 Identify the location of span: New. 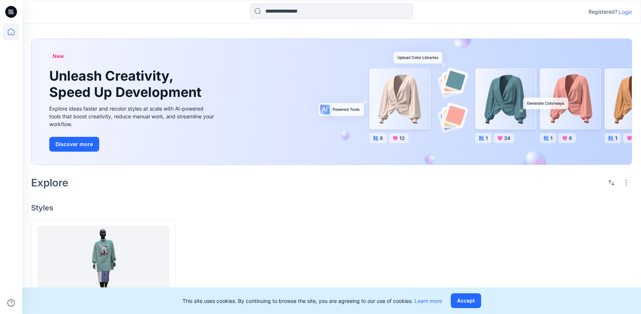
(58, 56).